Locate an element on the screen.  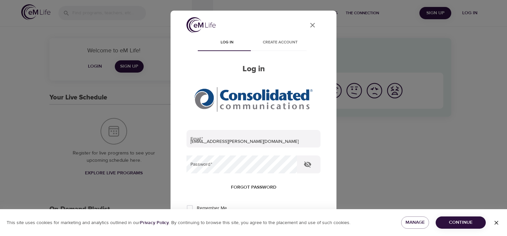
img: logo is located at coordinates (201, 25).